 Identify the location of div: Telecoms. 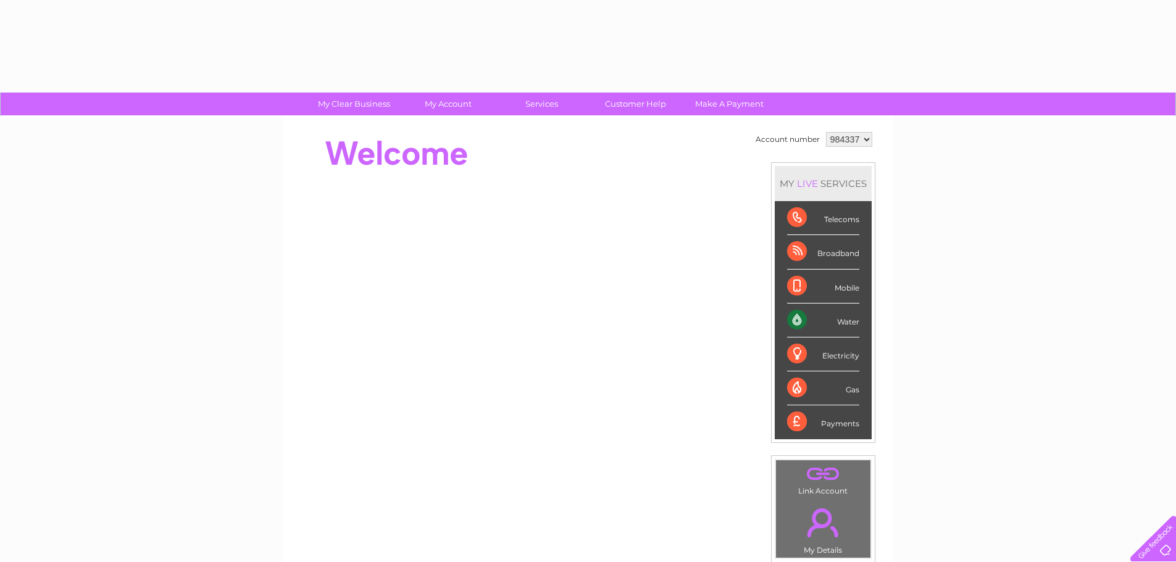
(823, 218).